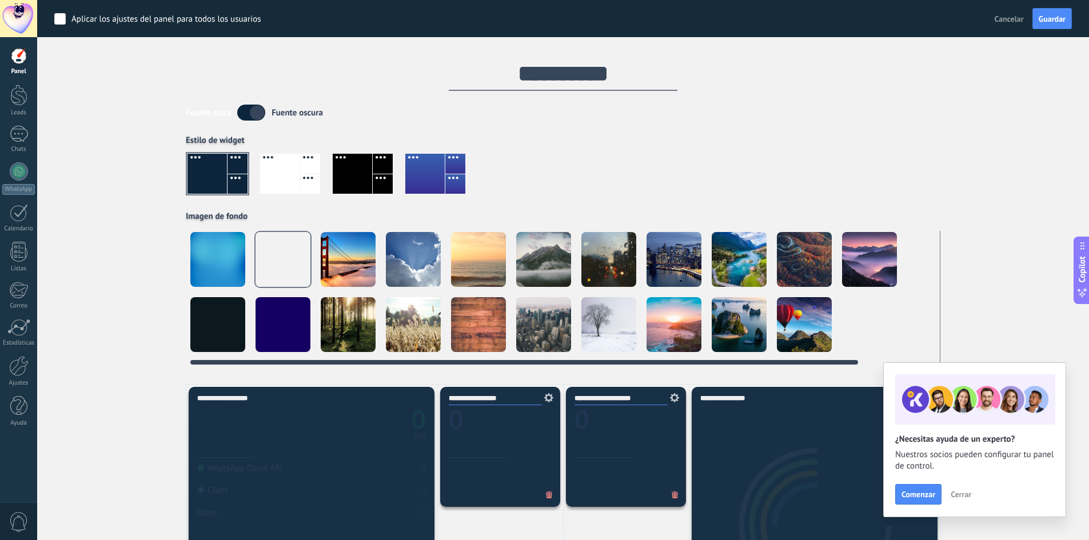 The image size is (1089, 540). What do you see at coordinates (19, 149) in the screenshot?
I see `div: Chats` at bounding box center [19, 149].